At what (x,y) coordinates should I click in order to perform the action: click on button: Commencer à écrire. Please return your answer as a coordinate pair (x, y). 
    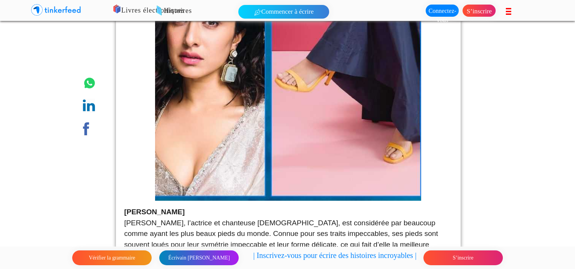
    Looking at the image, I should click on (284, 12).